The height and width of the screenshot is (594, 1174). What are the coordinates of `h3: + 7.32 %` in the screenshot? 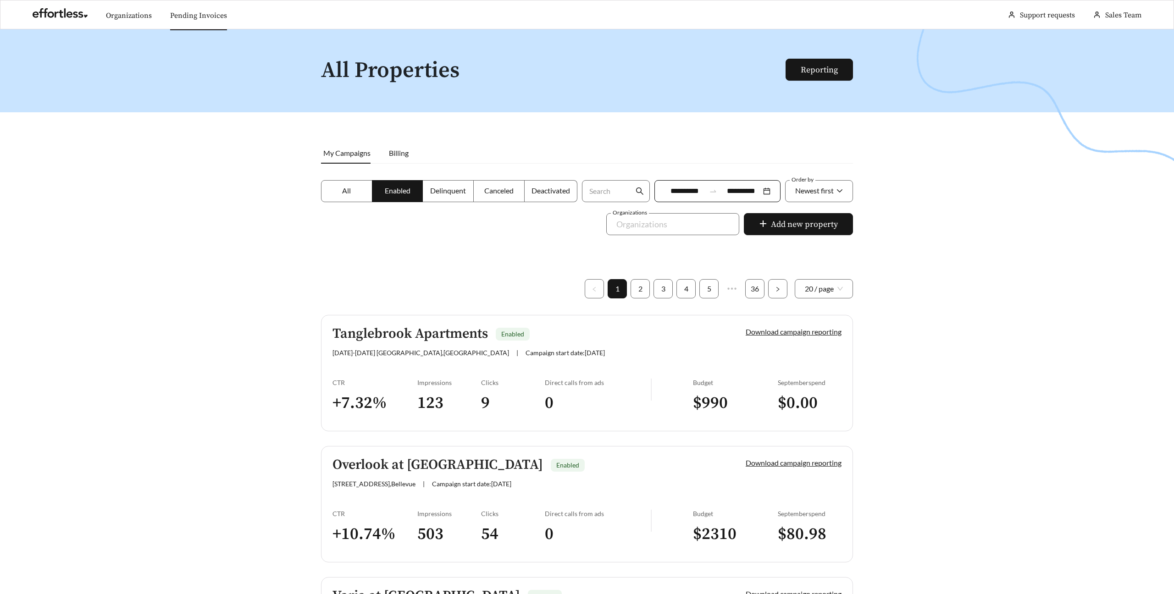 It's located at (375, 403).